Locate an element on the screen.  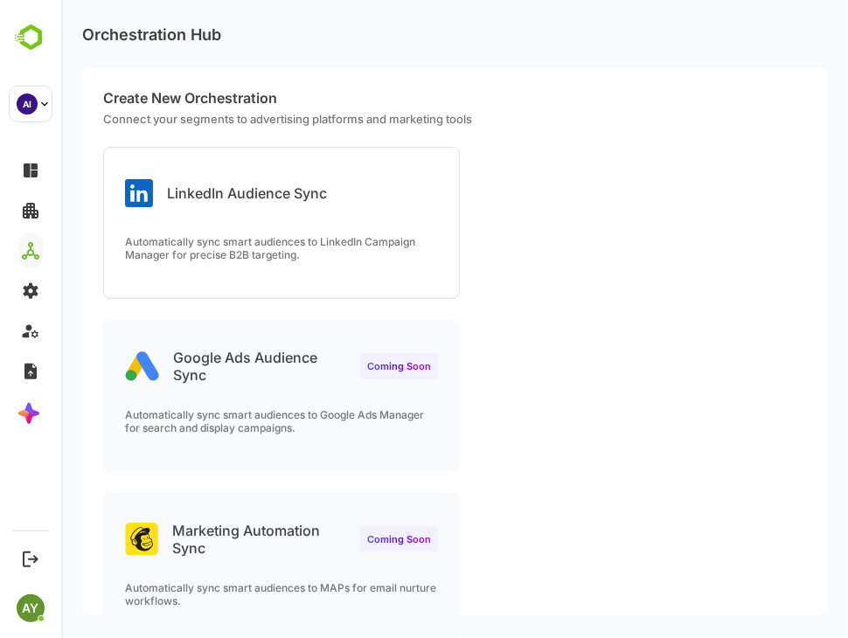
button: Logout is located at coordinates (30, 558).